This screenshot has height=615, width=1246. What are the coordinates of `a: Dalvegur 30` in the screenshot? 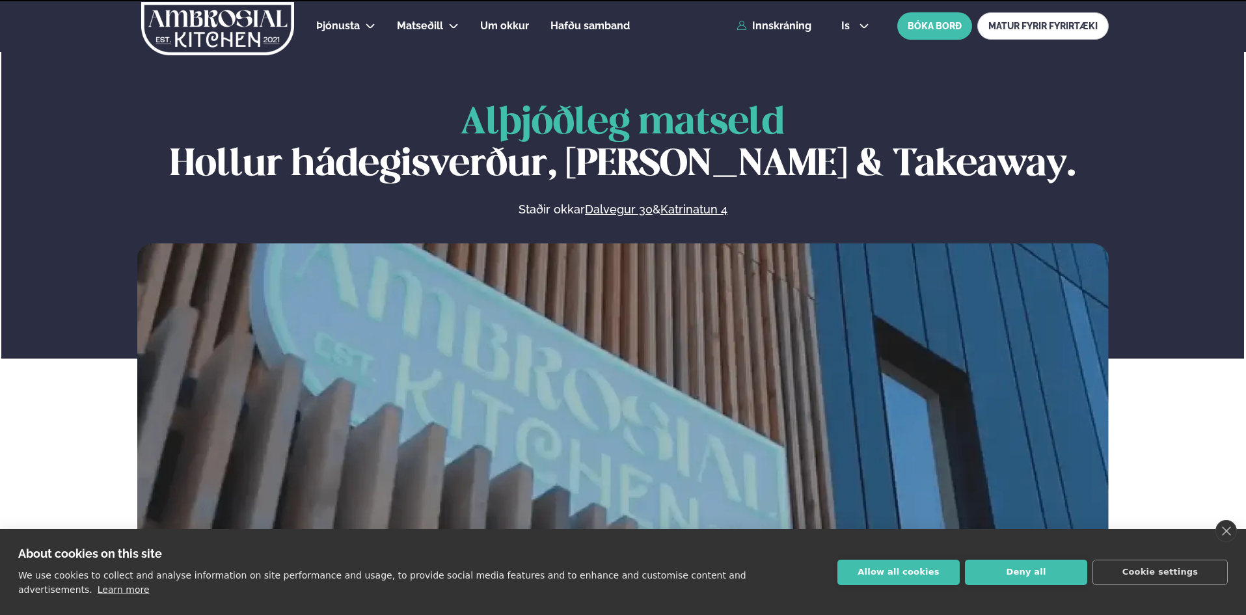 It's located at (619, 210).